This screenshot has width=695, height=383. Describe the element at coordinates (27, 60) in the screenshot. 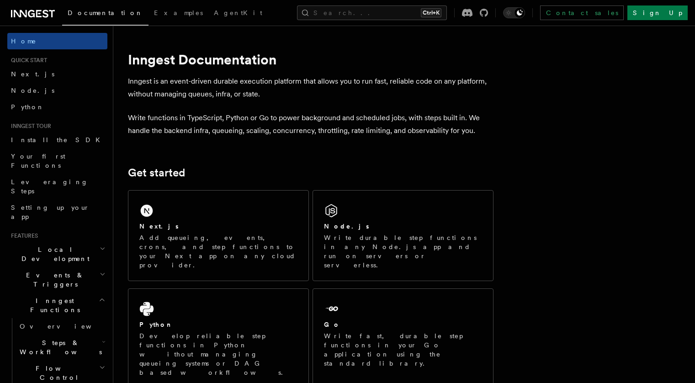

I see `span: Quick start` at that location.